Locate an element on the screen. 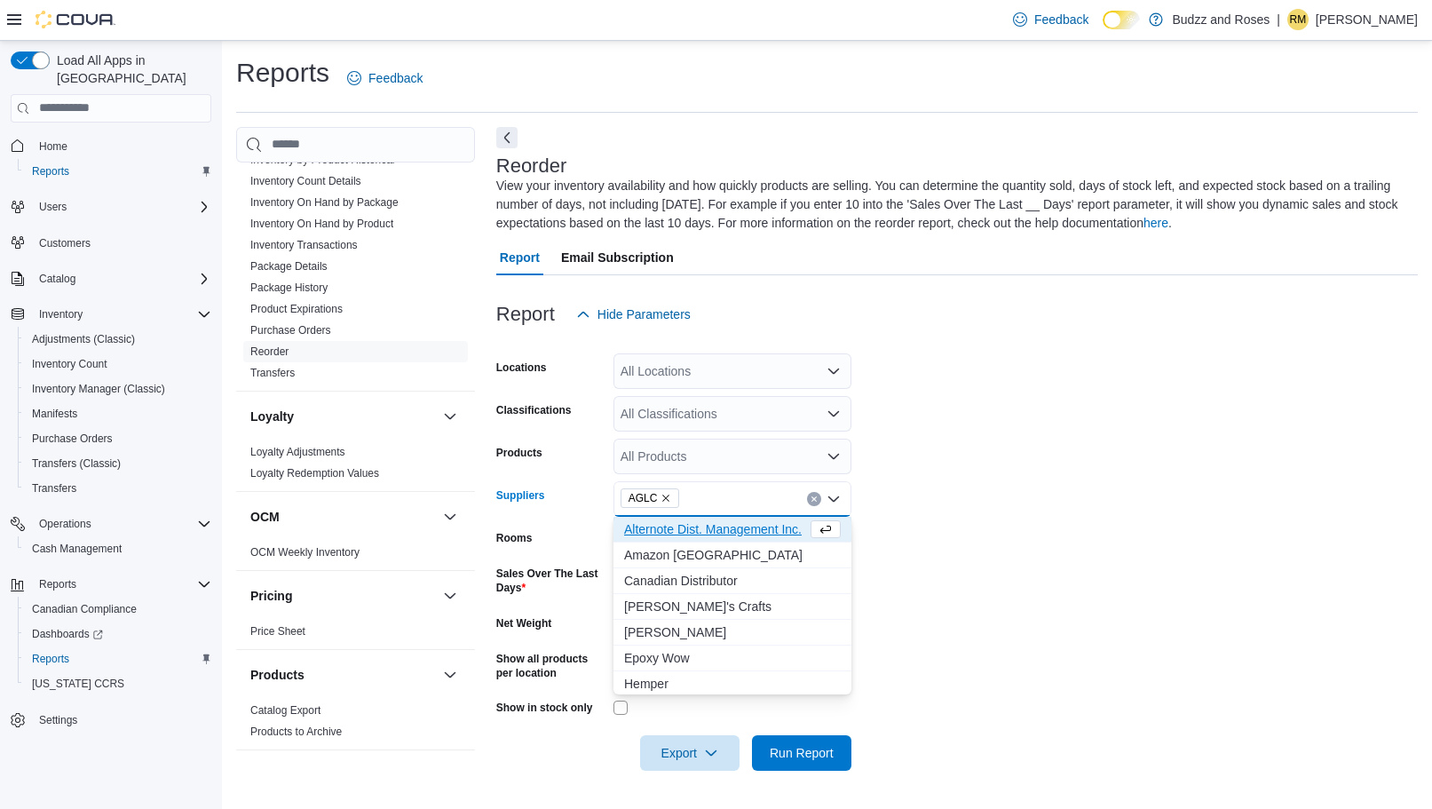  span: Catalog Export is located at coordinates (285, 710).